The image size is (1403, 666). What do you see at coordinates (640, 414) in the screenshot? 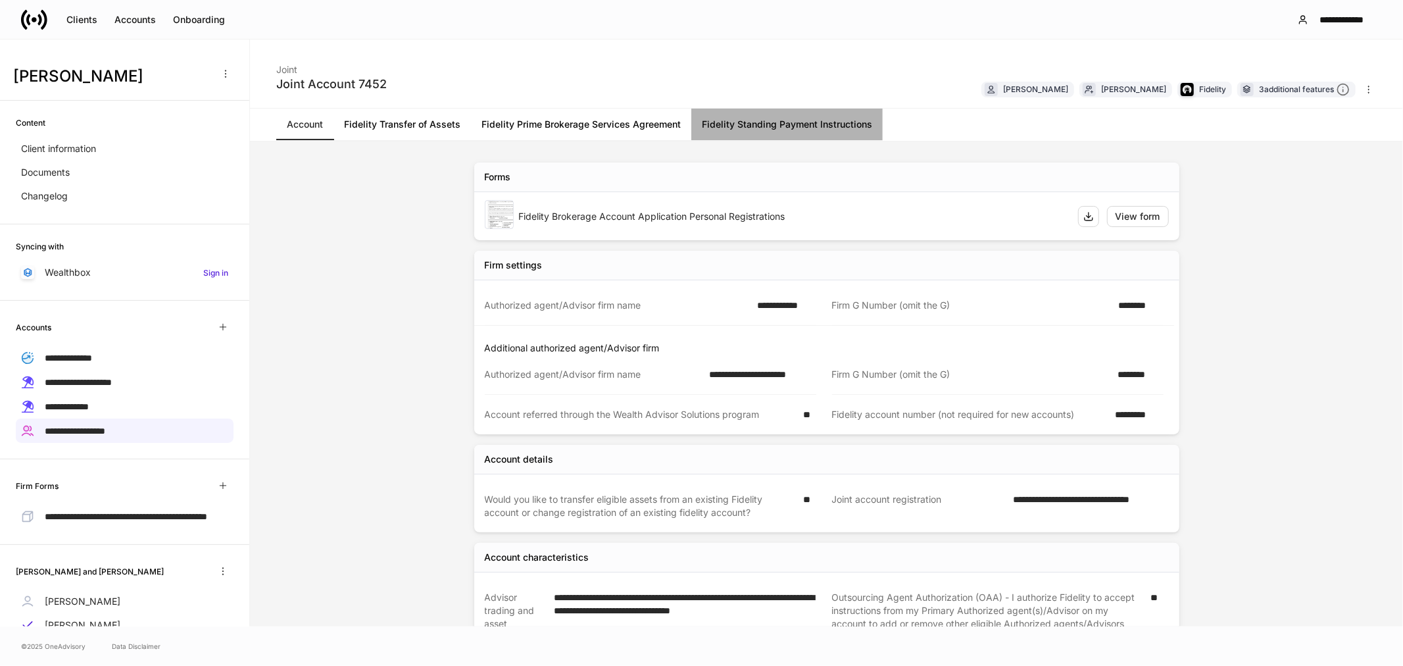
I see `div: Account referred through the Wealth Advisor Solutions program` at bounding box center [640, 414].